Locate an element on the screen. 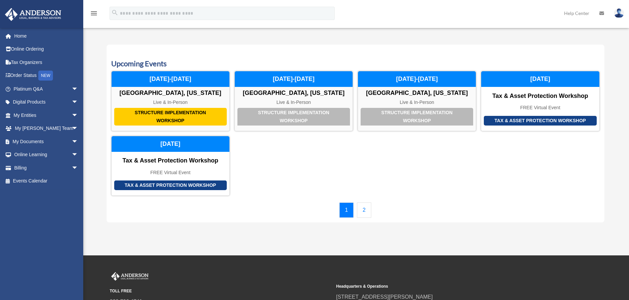 The image size is (629, 300). a: menu is located at coordinates (94, 14).